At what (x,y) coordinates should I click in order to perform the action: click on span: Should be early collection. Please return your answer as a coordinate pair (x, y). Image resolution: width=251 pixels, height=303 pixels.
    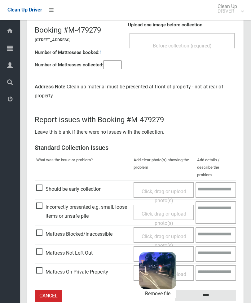
    Looking at the image, I should click on (69, 189).